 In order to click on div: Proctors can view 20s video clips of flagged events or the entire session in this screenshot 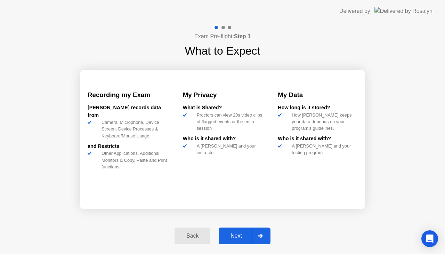, I will do `click(228, 122)`.